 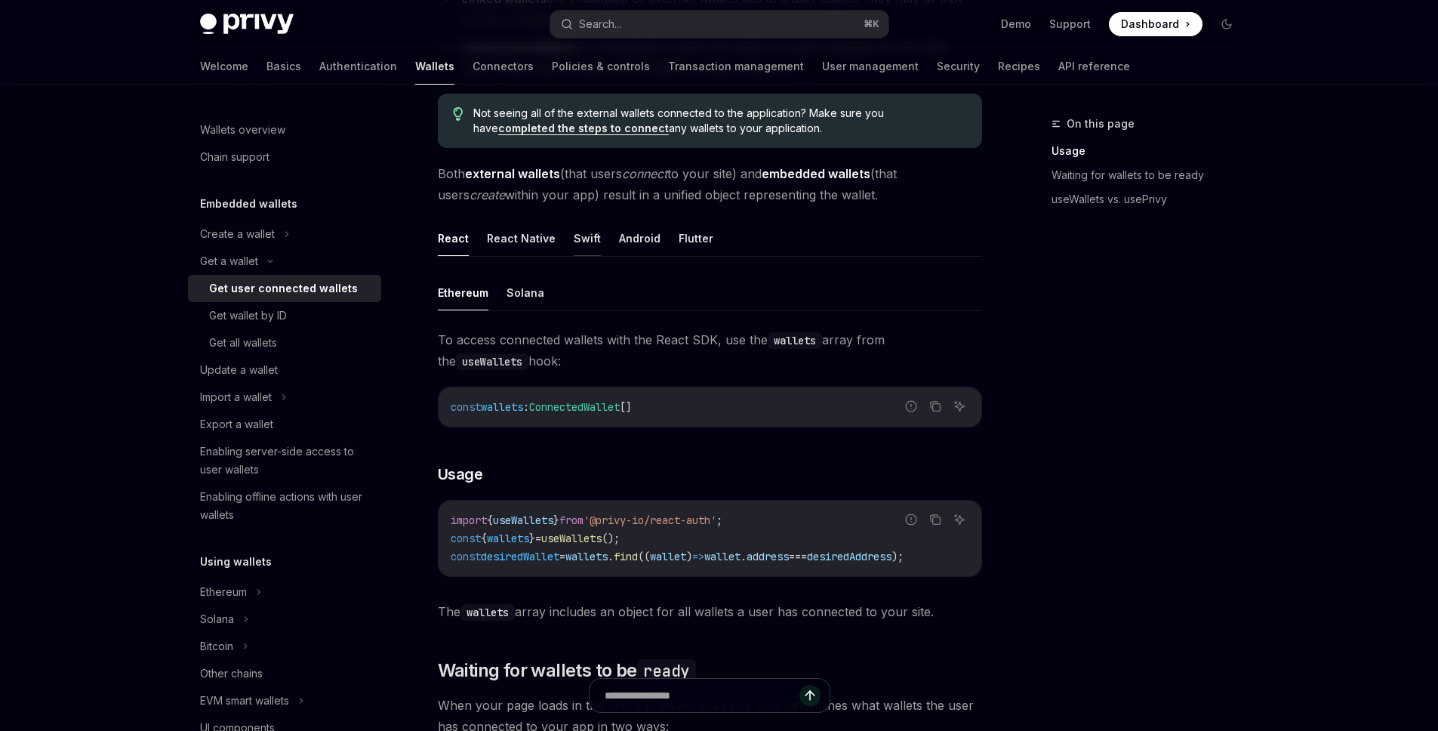 I want to click on span: import, so click(x=469, y=520).